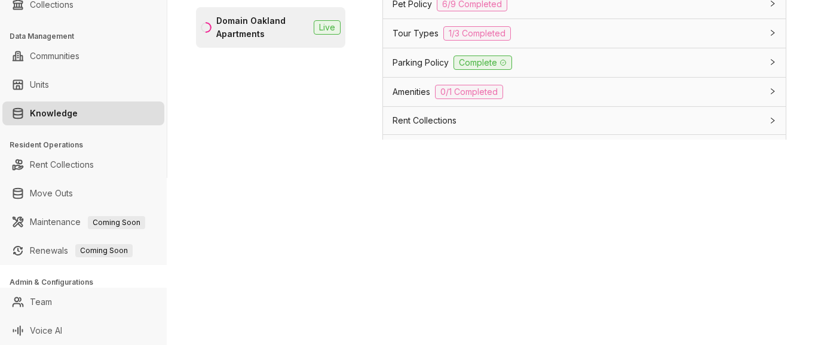 The image size is (815, 345). Describe the element at coordinates (421, 63) in the screenshot. I see `span: Parking Policy` at that location.